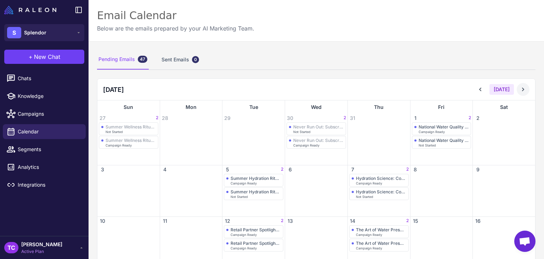  Describe the element at coordinates (478, 221) in the screenshot. I see `span: 16` at that location.